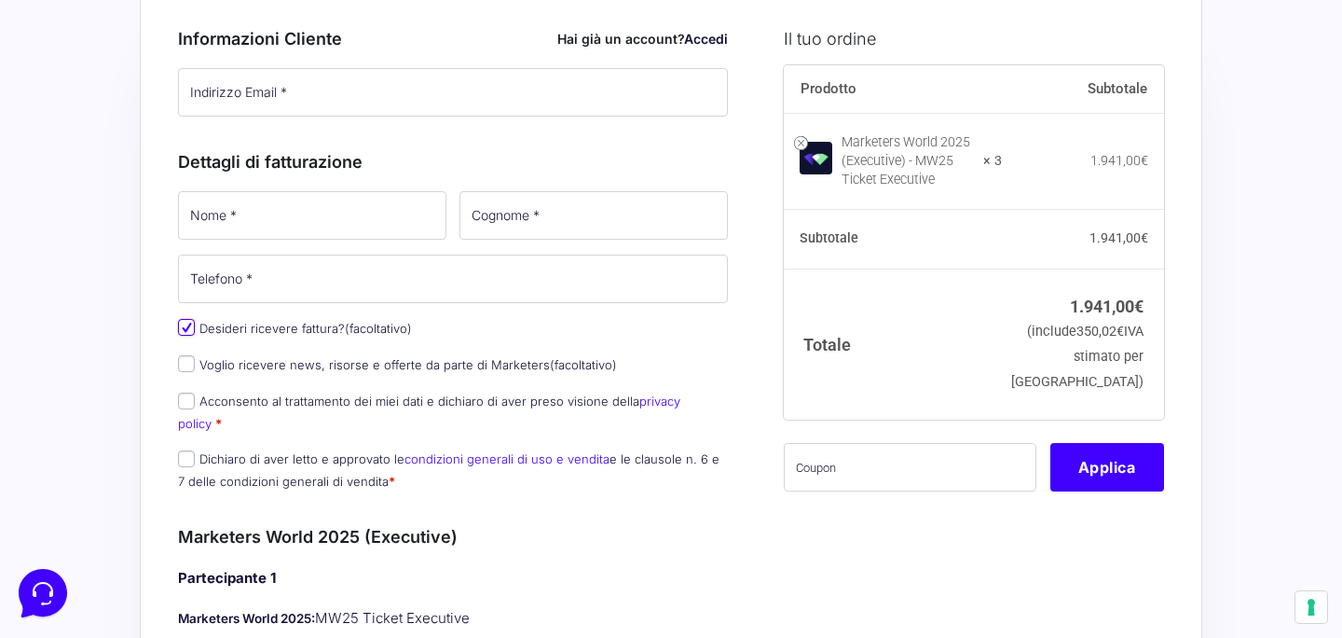 Image resolution: width=1342 pixels, height=638 pixels. What do you see at coordinates (186, 488) in the screenshot?
I see `button: Messaggi` at bounding box center [186, 488].